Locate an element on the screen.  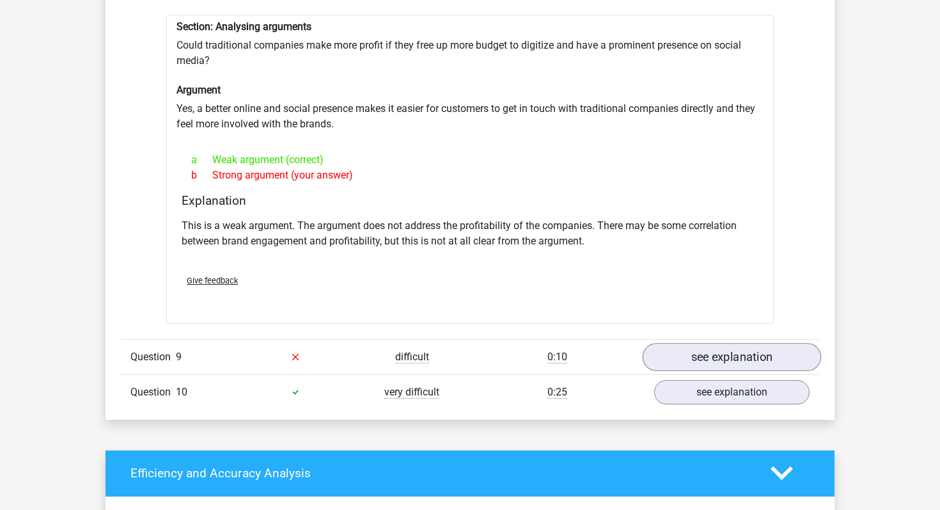
span: 10 is located at coordinates (182, 391).